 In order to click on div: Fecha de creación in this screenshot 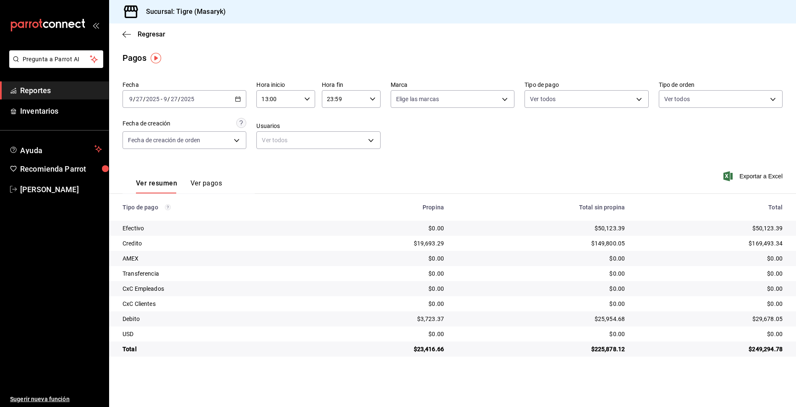, I will do `click(147, 123)`.